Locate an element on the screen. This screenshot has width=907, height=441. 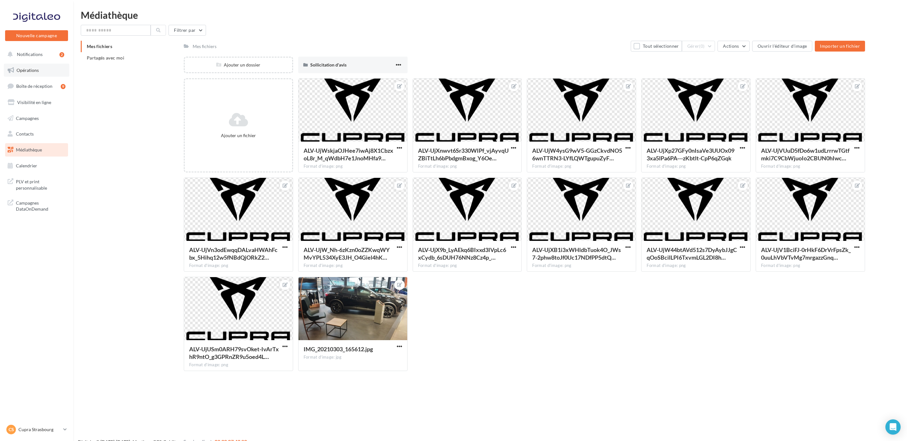
a: Boîte de réception9 is located at coordinates (37, 86).